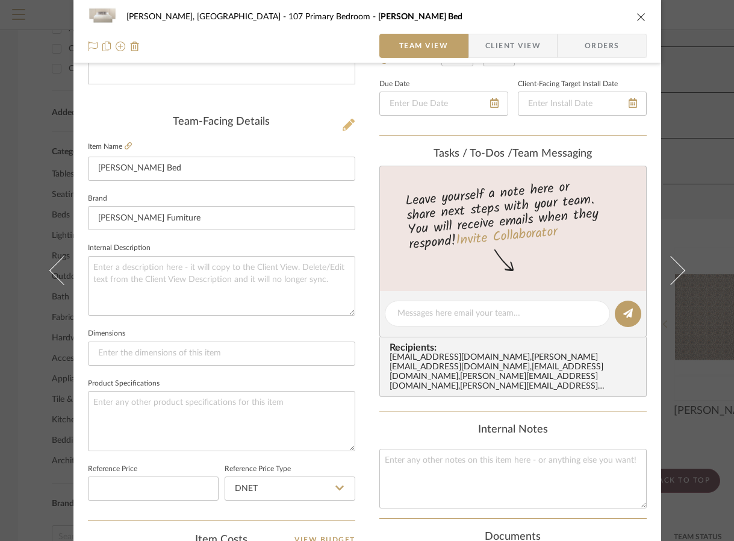 The height and width of the screenshot is (541, 734). I want to click on label: Reference Price Type, so click(258, 469).